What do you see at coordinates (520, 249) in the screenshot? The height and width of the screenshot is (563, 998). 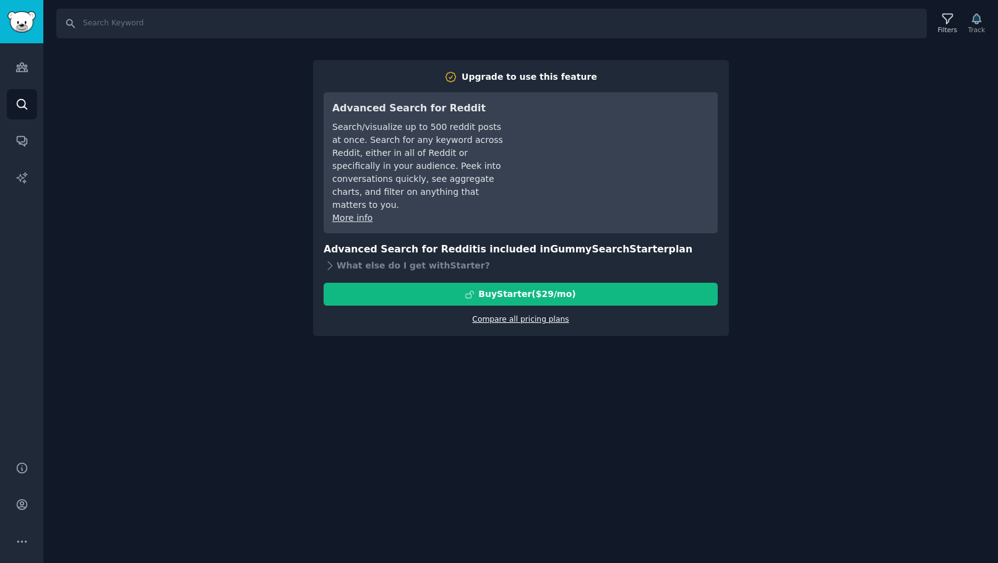 I see `h3: Advanced Search for Reddit is included in plan` at bounding box center [520, 249].